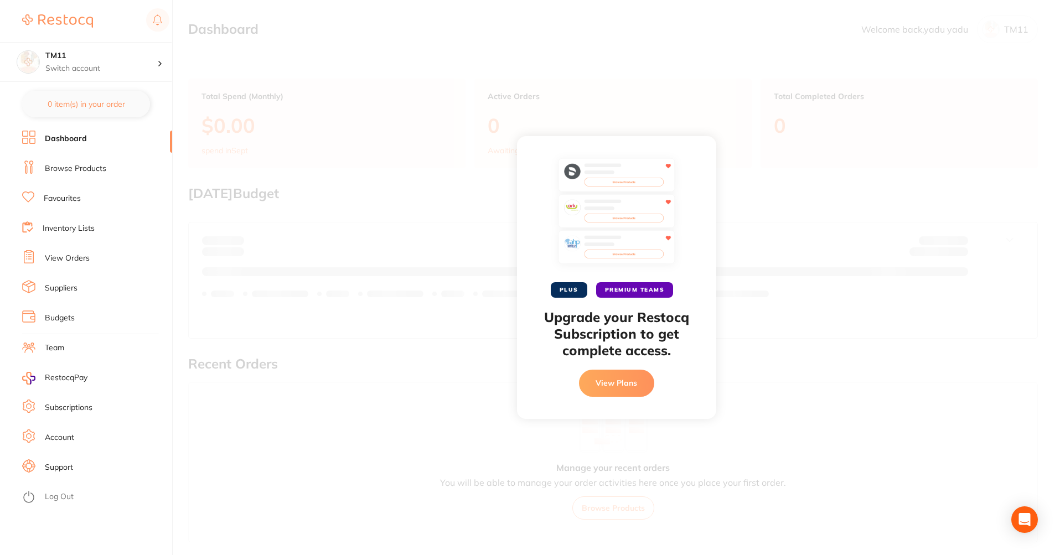  What do you see at coordinates (29, 378) in the screenshot?
I see `img: RestocqPay` at bounding box center [29, 378].